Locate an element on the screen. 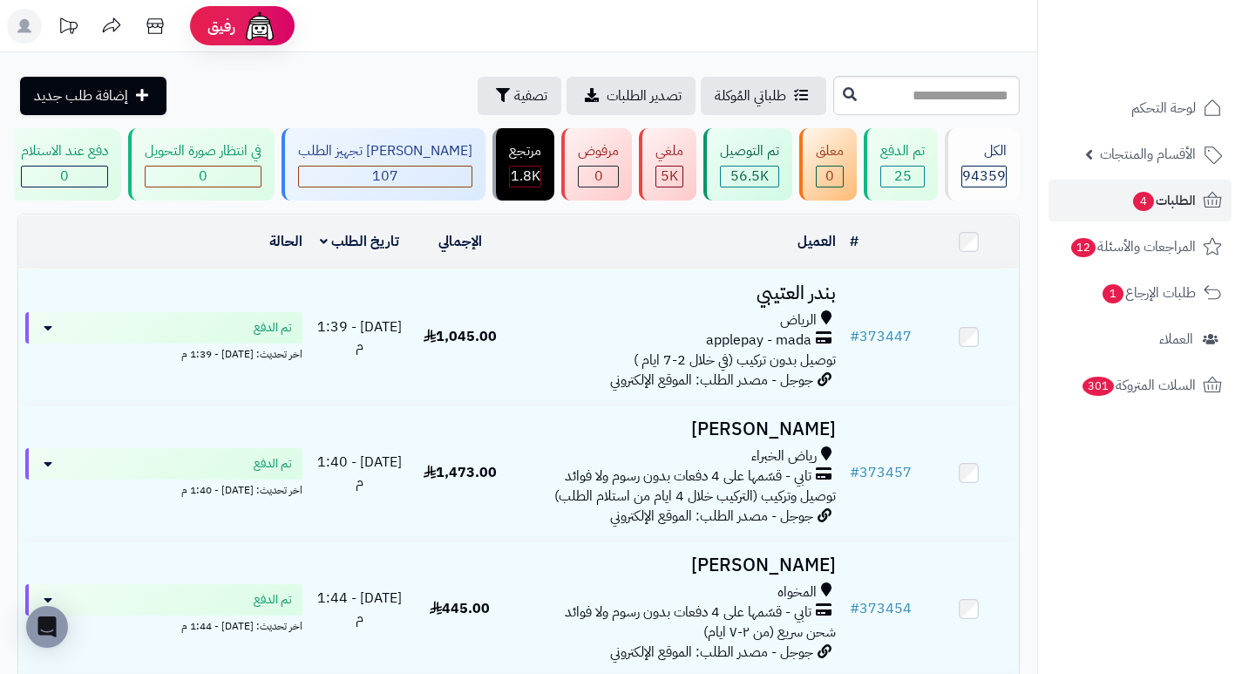 This screenshot has width=1242, height=674. span: 1,045.00 is located at coordinates (460, 336).